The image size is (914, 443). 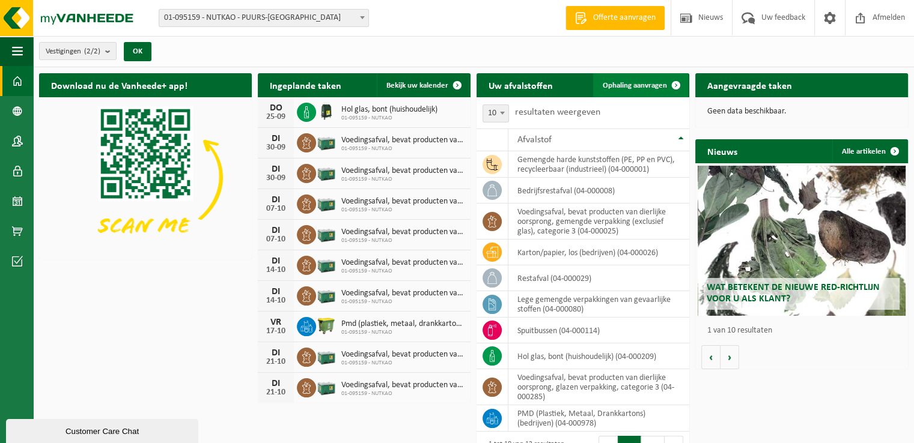 I want to click on button: OK, so click(x=138, y=52).